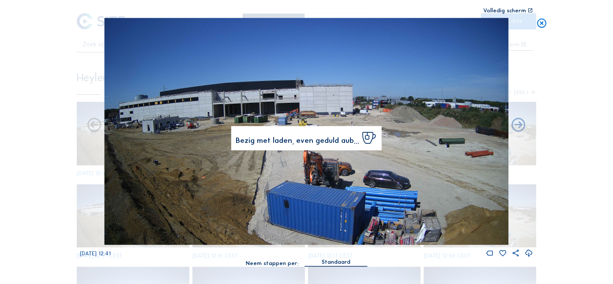  I want to click on div: Volledig scherm, so click(505, 11).